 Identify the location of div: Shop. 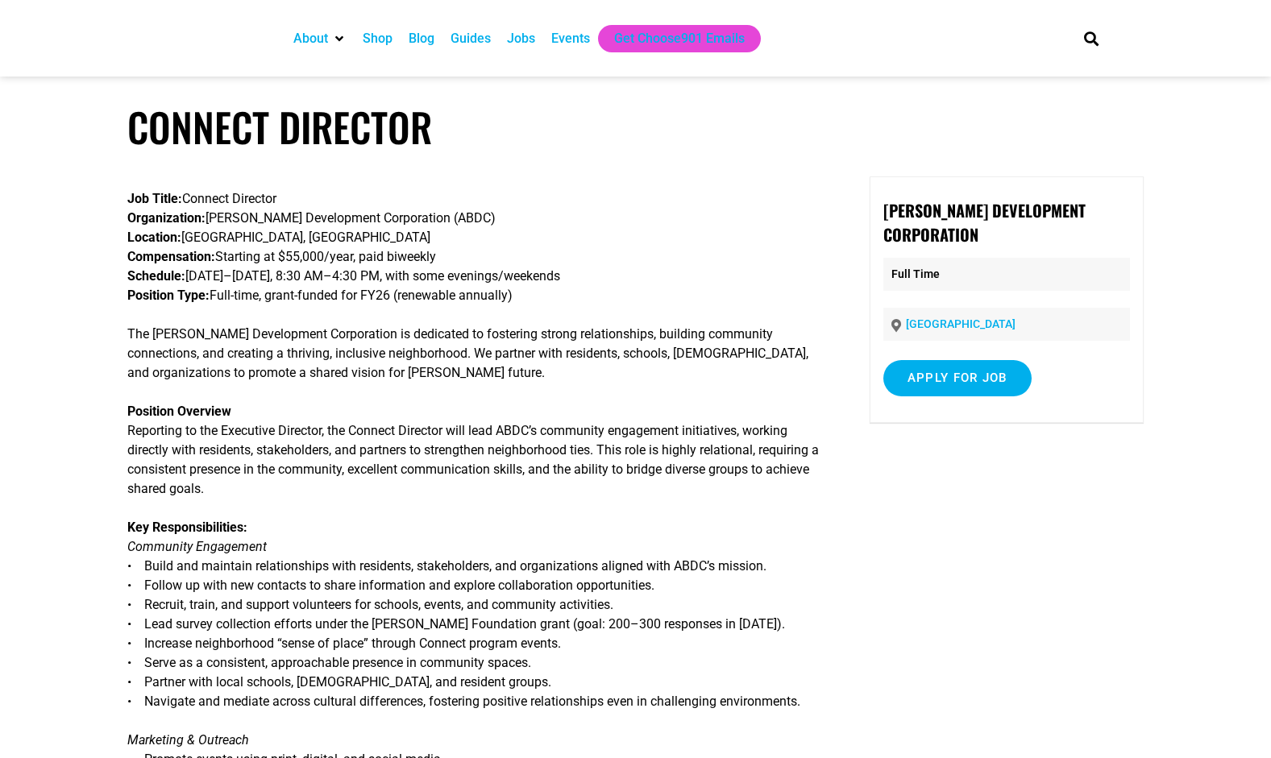
(377, 39).